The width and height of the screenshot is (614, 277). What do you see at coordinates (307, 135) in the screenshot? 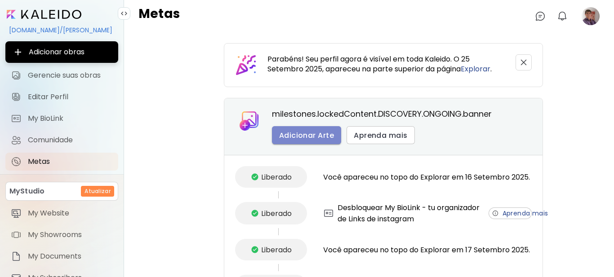
I see `span: Adicionar Arte` at bounding box center [307, 135].